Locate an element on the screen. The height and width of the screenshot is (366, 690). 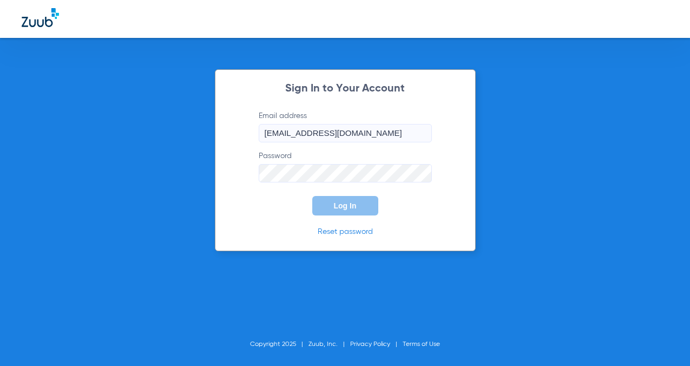
a: Reset password is located at coordinates (345, 232).